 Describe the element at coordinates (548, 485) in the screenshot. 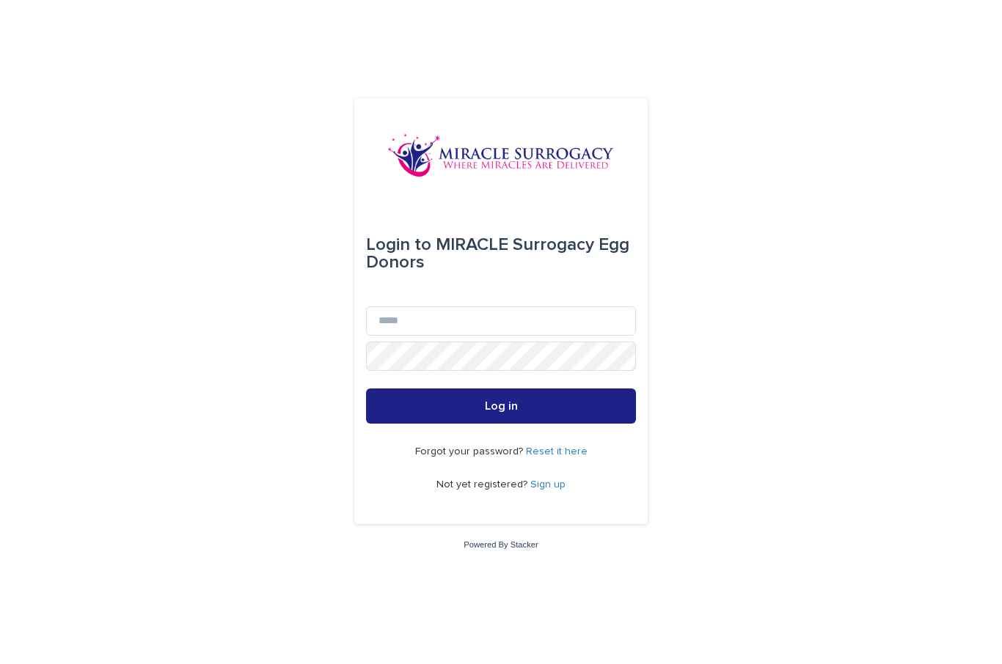

I see `a: Sign up` at that location.